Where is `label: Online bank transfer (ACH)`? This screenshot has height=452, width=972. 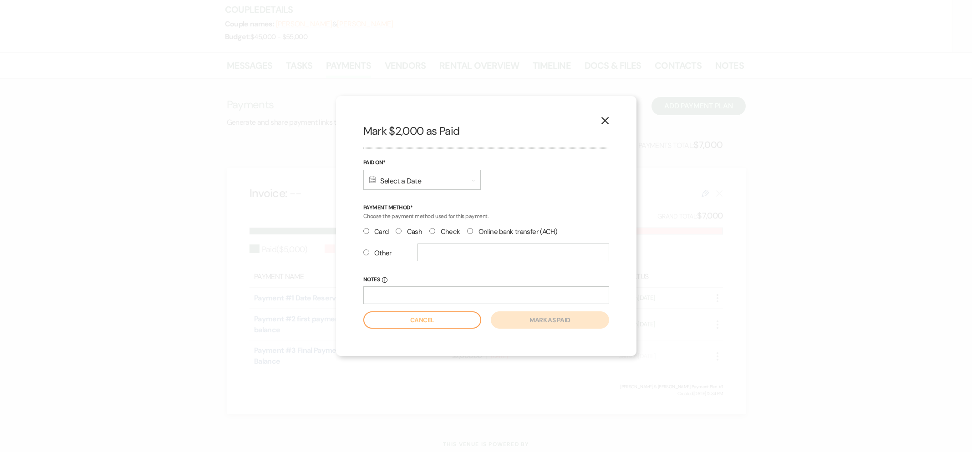
label: Online bank transfer (ACH) is located at coordinates (512, 232).